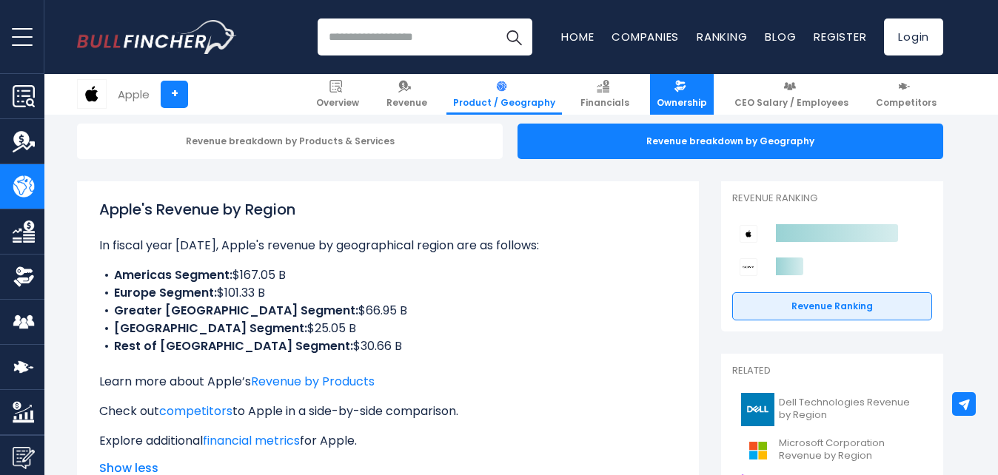 This screenshot has height=475, width=998. I want to click on a: Home, so click(577, 36).